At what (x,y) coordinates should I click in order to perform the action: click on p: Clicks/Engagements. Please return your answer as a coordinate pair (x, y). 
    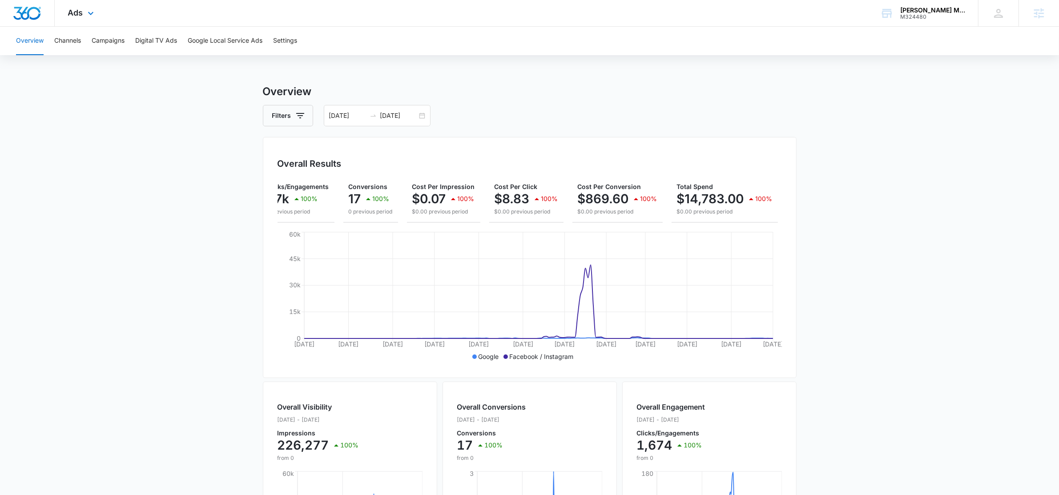
    Looking at the image, I should click on (671, 433).